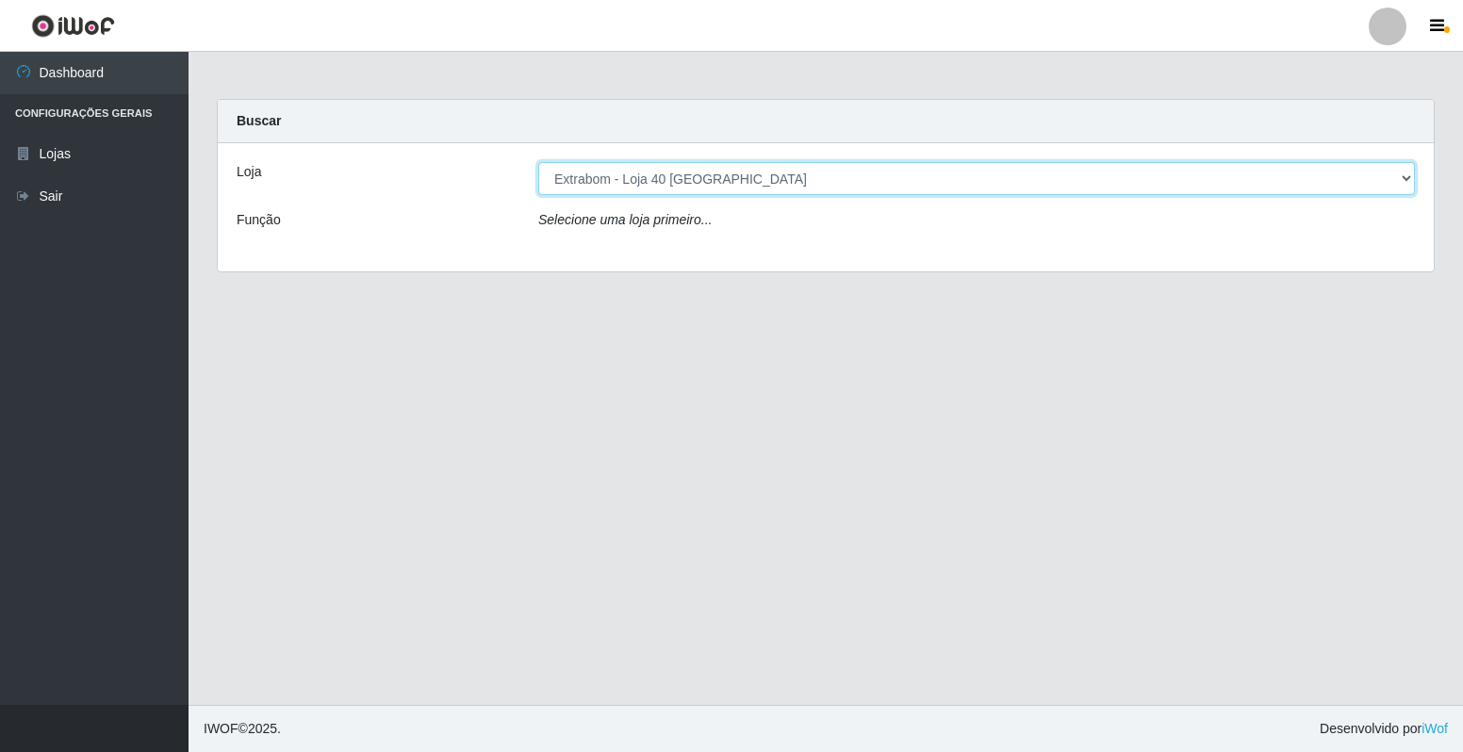 This screenshot has width=1463, height=752. Describe the element at coordinates (258, 220) in the screenshot. I see `label: Função` at that location.